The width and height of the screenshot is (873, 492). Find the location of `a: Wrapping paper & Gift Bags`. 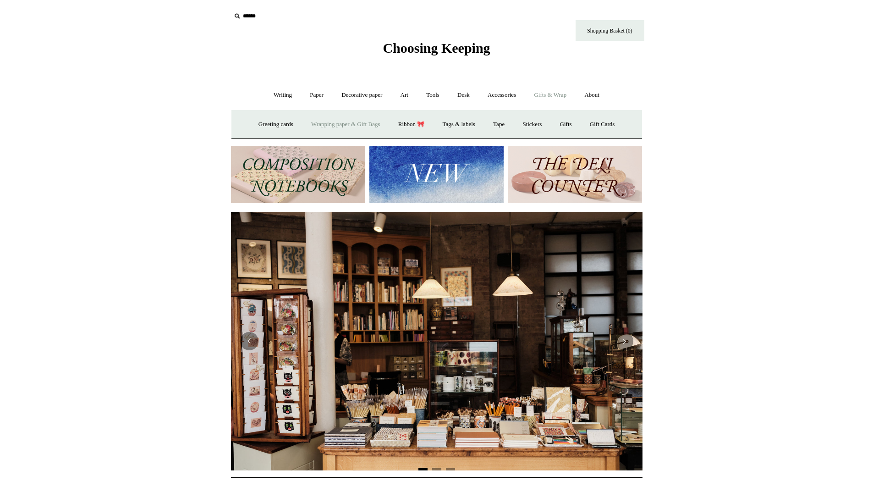

a: Wrapping paper & Gift Bags is located at coordinates (346, 124).